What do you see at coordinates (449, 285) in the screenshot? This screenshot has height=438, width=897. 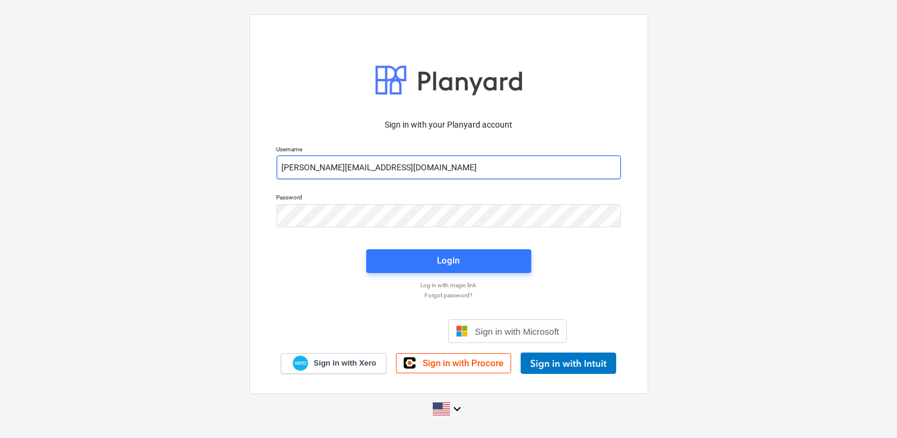 I see `p: Log in with magic link` at bounding box center [449, 285].